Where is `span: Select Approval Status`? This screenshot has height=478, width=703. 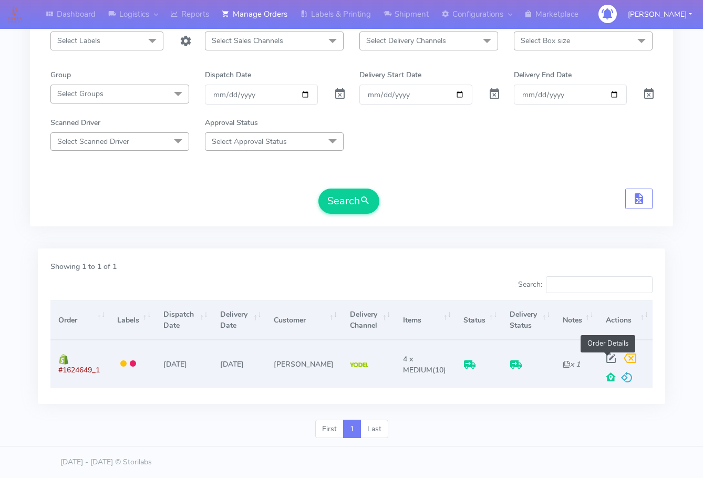 span: Select Approval Status is located at coordinates (249, 141).